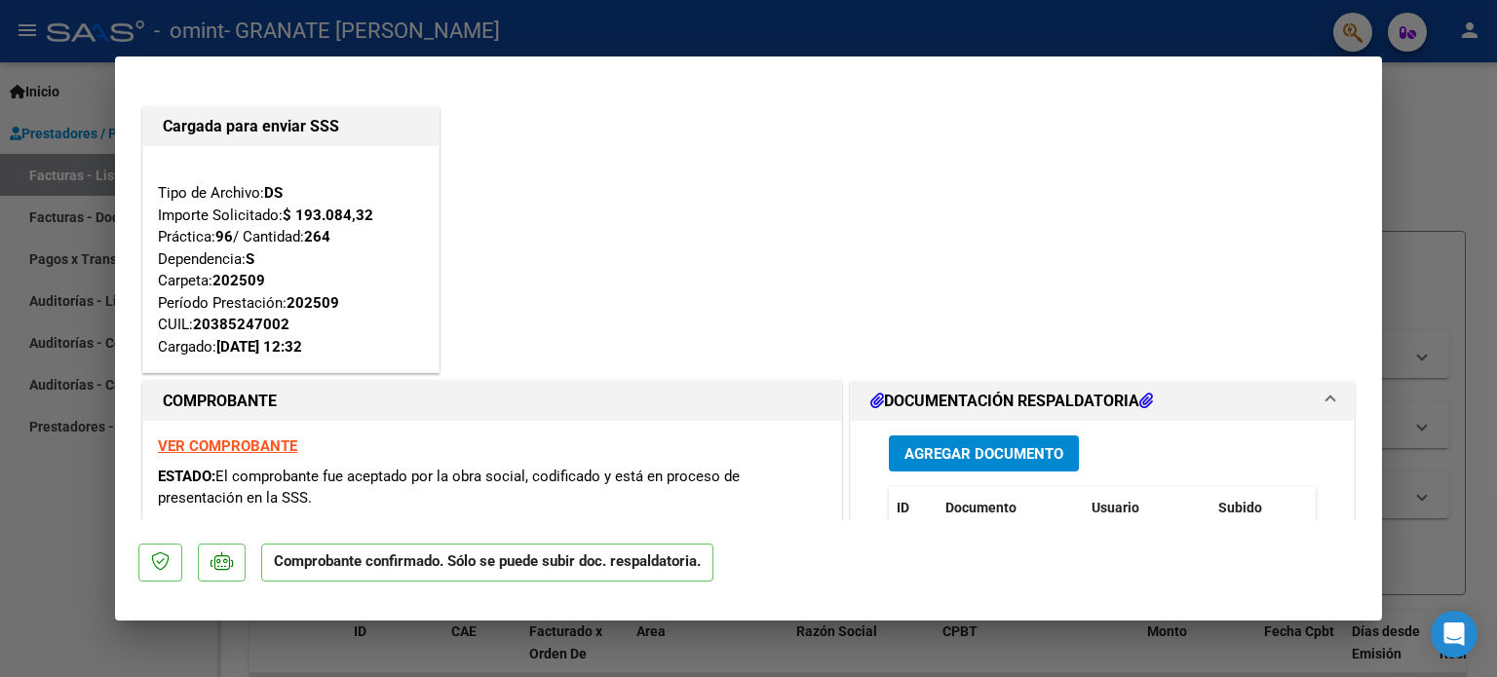 Image resolution: width=1497 pixels, height=677 pixels. What do you see at coordinates (1102, 401) in the screenshot?
I see `mat-expansion-panel-header: DOCUMENTACIÓN RESPALDATORIA` at bounding box center [1102, 401].